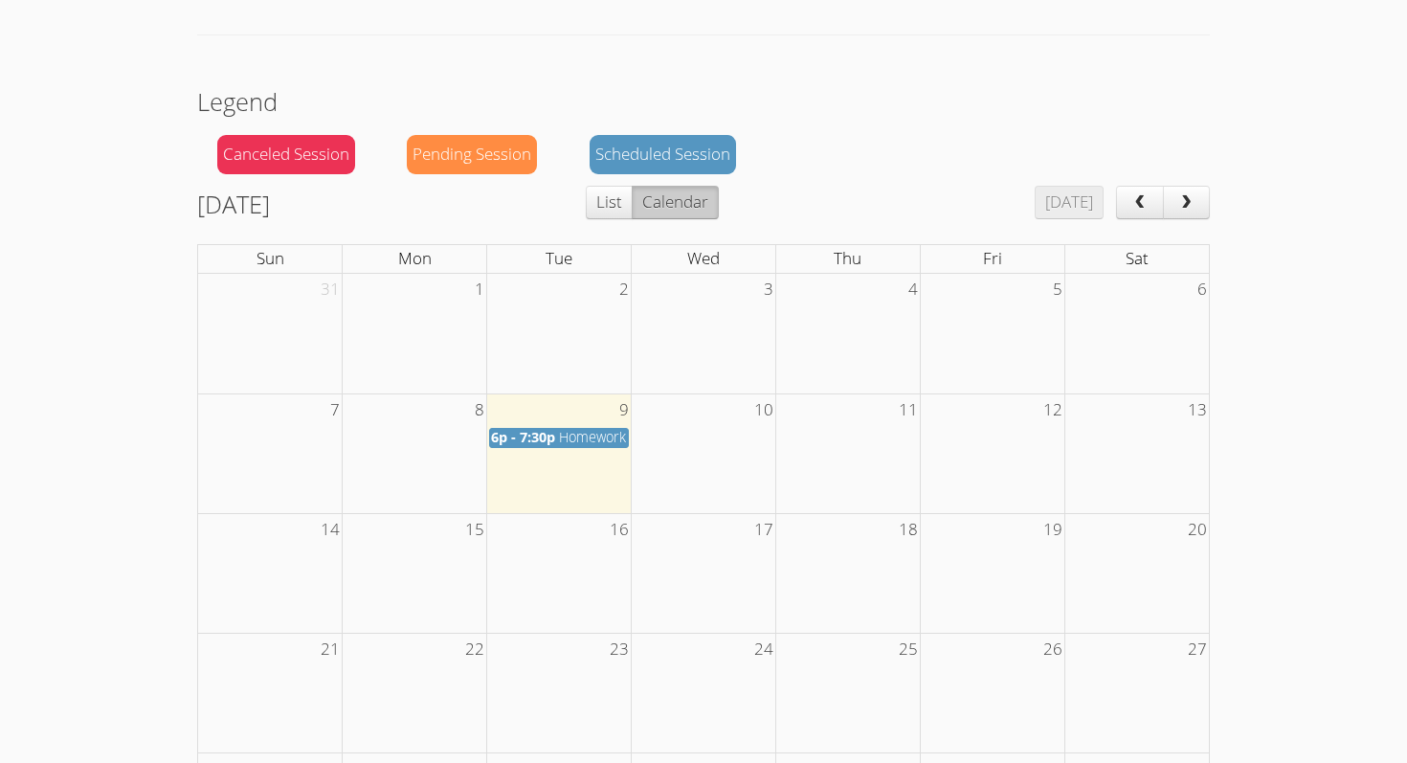  I want to click on span: 5, so click(1058, 289).